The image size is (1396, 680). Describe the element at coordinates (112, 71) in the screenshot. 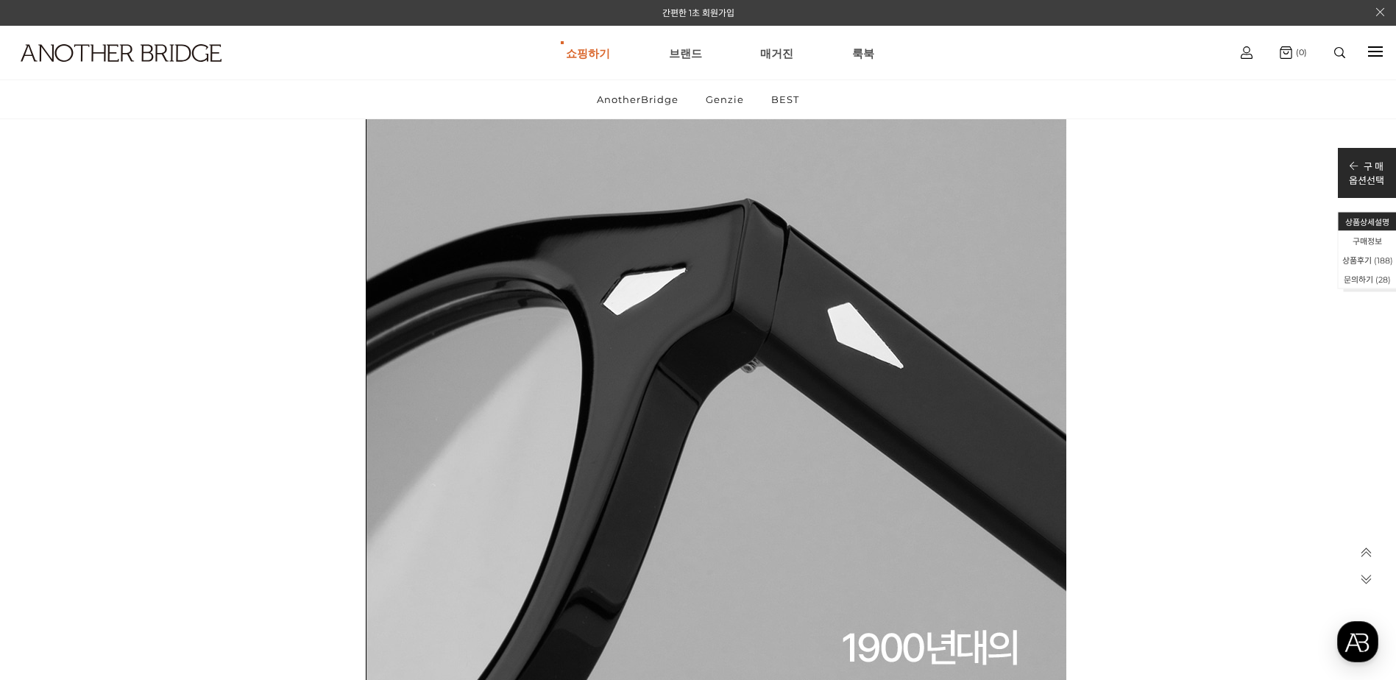

I see `a: logo` at that location.